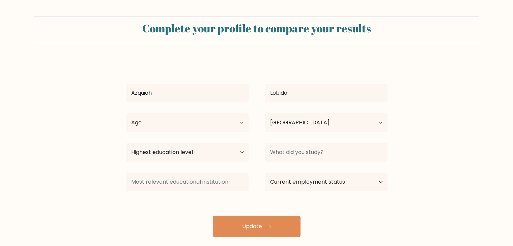 Image resolution: width=513 pixels, height=246 pixels. Describe the element at coordinates (326, 153) in the screenshot. I see `input: What did you study?` at that location.